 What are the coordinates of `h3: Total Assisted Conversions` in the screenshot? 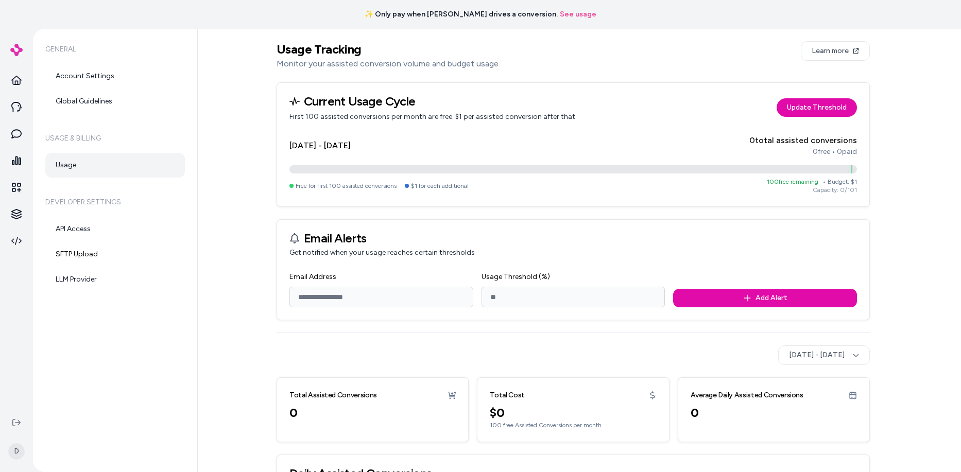 It's located at (333, 395).